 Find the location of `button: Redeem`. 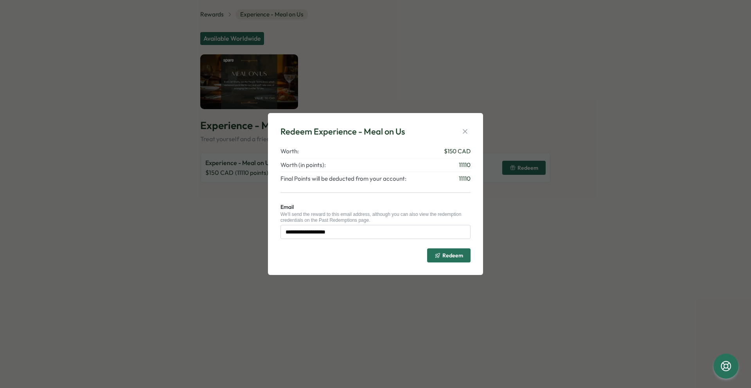

button: Redeem is located at coordinates (449, 255).